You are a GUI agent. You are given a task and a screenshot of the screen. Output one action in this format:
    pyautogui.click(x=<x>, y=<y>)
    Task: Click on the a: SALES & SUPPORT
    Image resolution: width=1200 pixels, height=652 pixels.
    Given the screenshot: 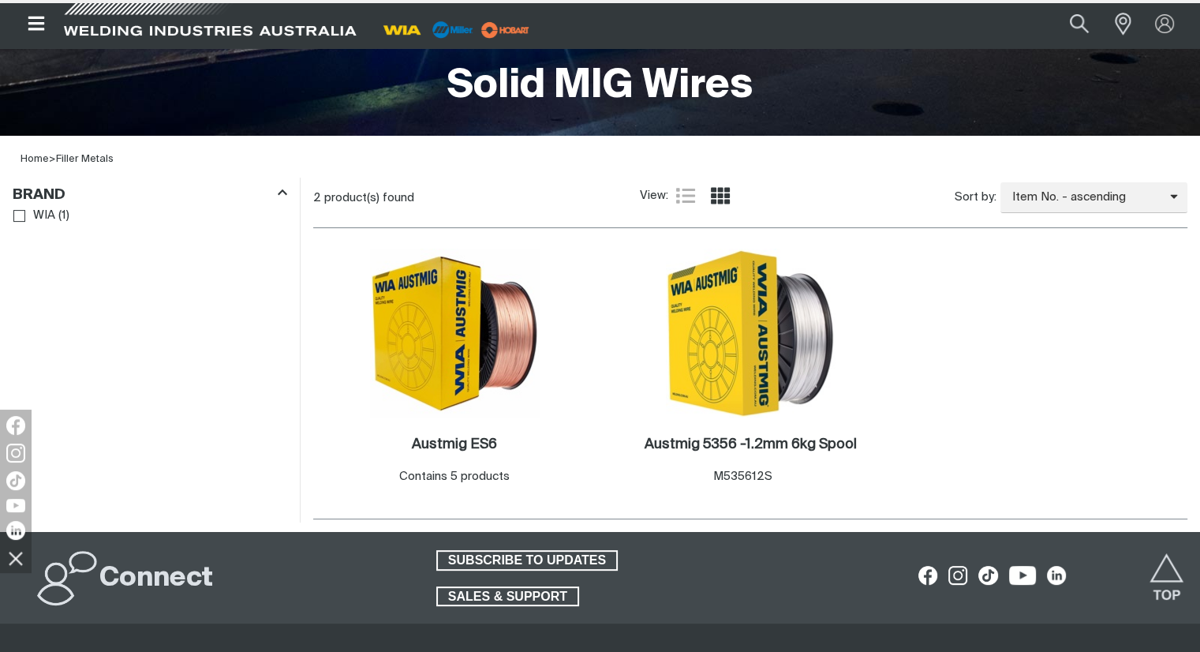 What is the action you would take?
    pyautogui.click(x=507, y=597)
    